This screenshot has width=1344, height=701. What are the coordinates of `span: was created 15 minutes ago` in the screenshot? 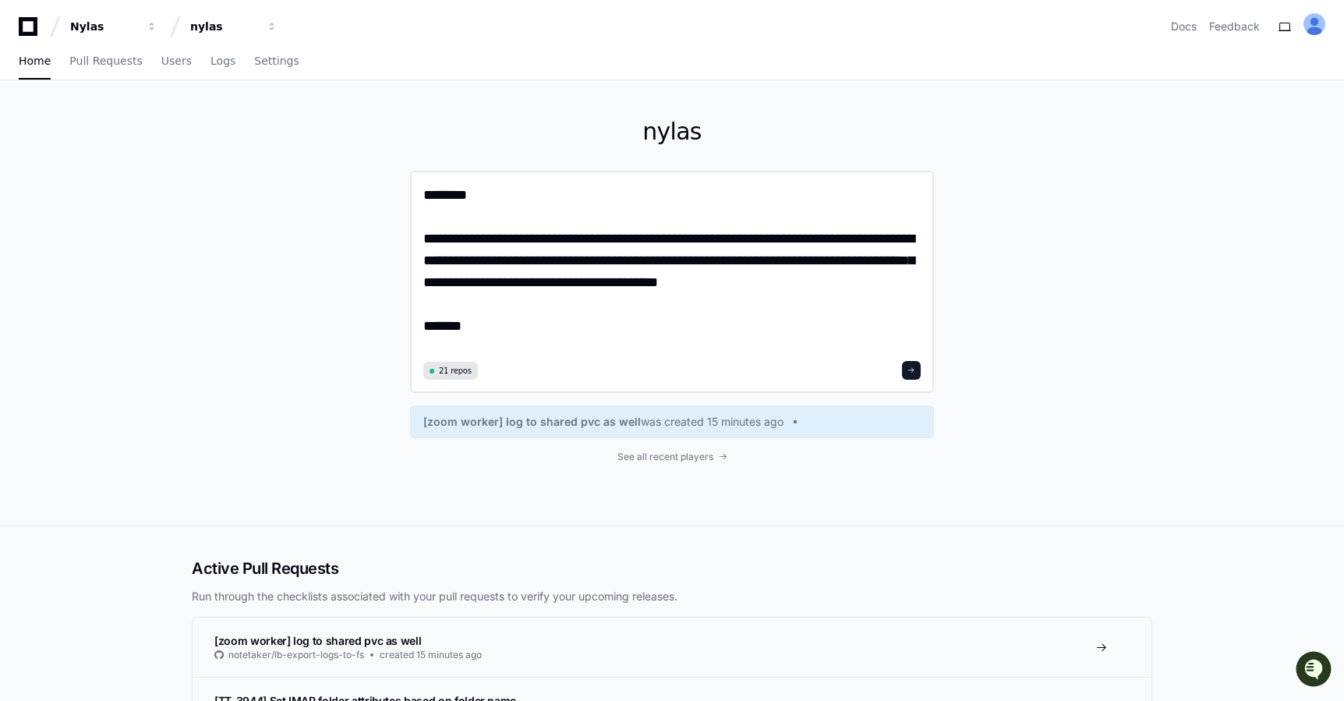 It's located at (712, 422).